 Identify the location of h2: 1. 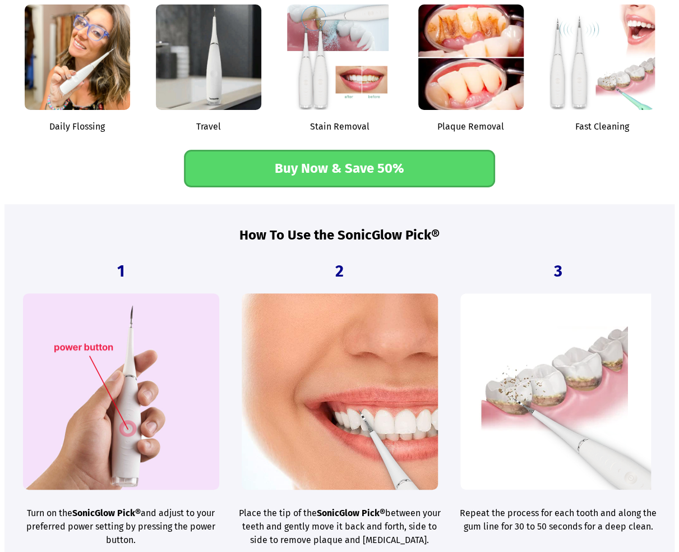
(121, 271).